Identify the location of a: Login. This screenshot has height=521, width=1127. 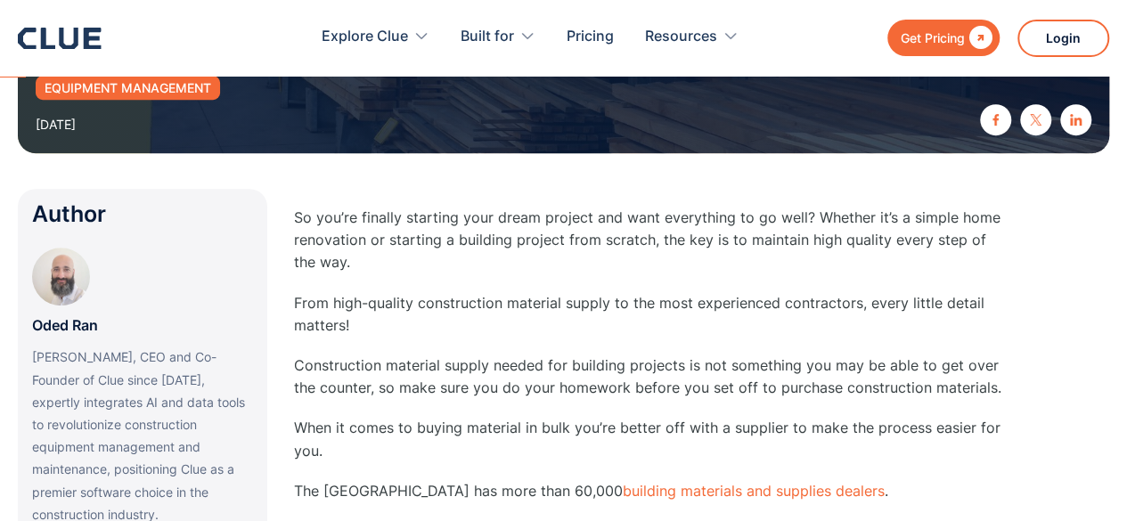
(1063, 38).